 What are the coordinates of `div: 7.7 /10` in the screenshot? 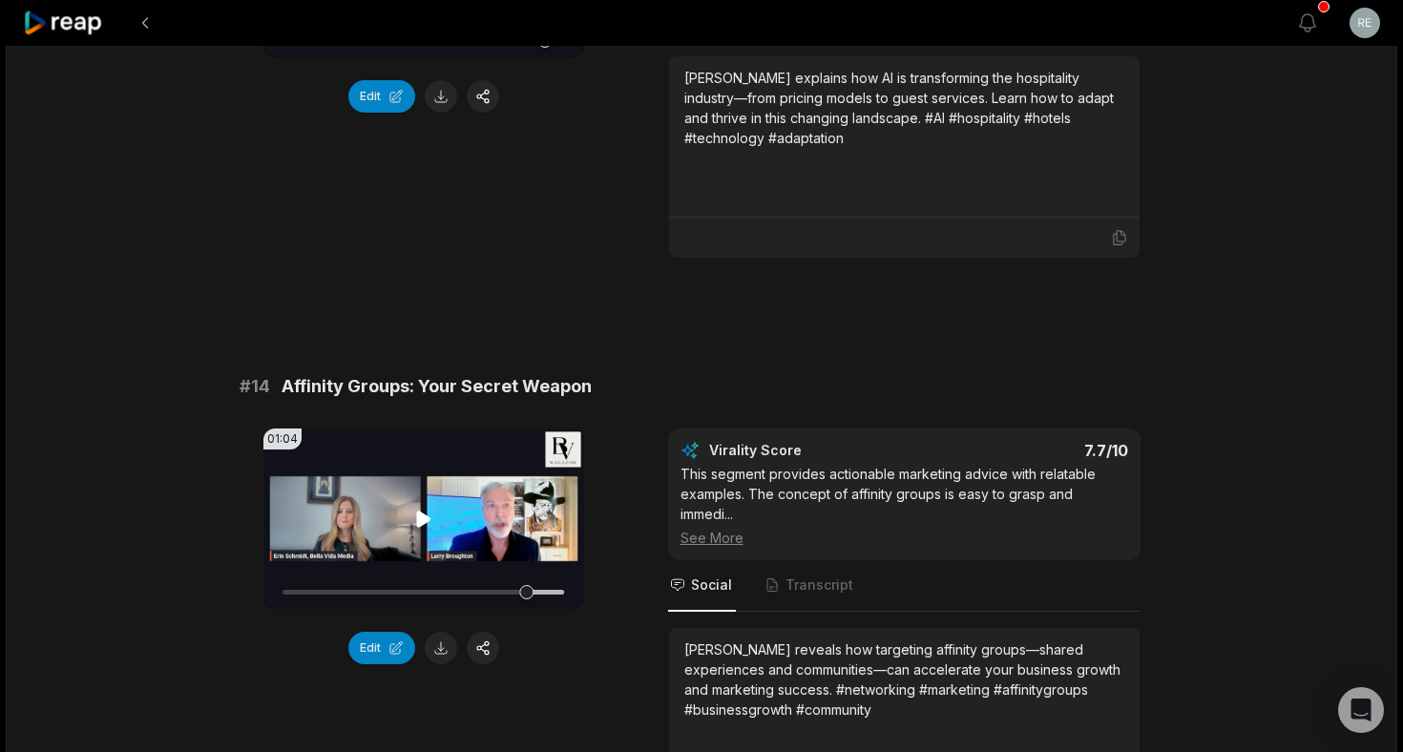 It's located at (1025, 450).